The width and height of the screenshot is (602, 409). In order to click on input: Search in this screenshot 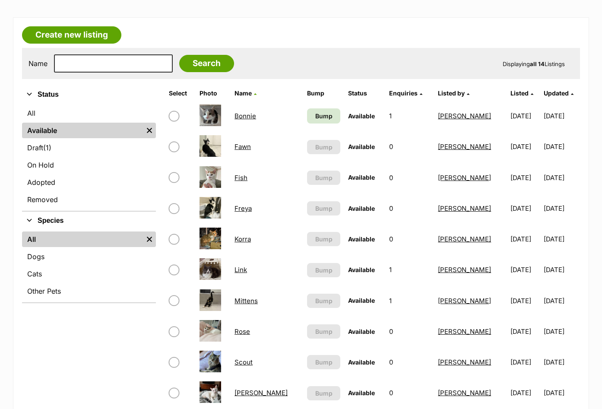, I will do `click(206, 63)`.